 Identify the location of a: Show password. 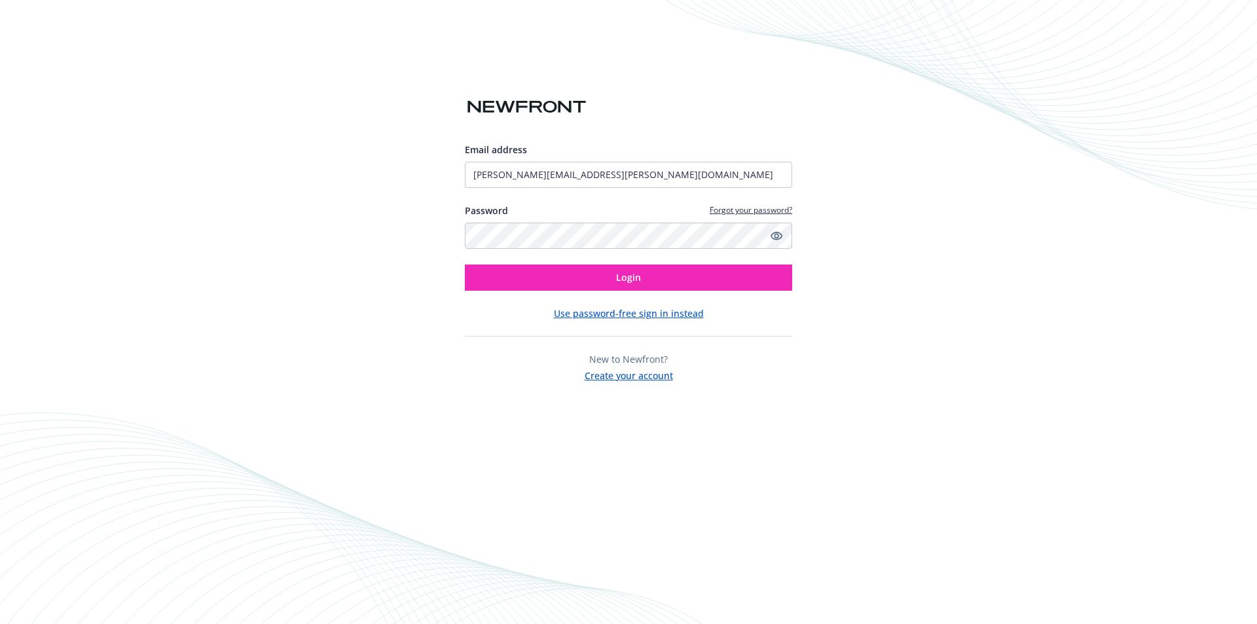
(777, 236).